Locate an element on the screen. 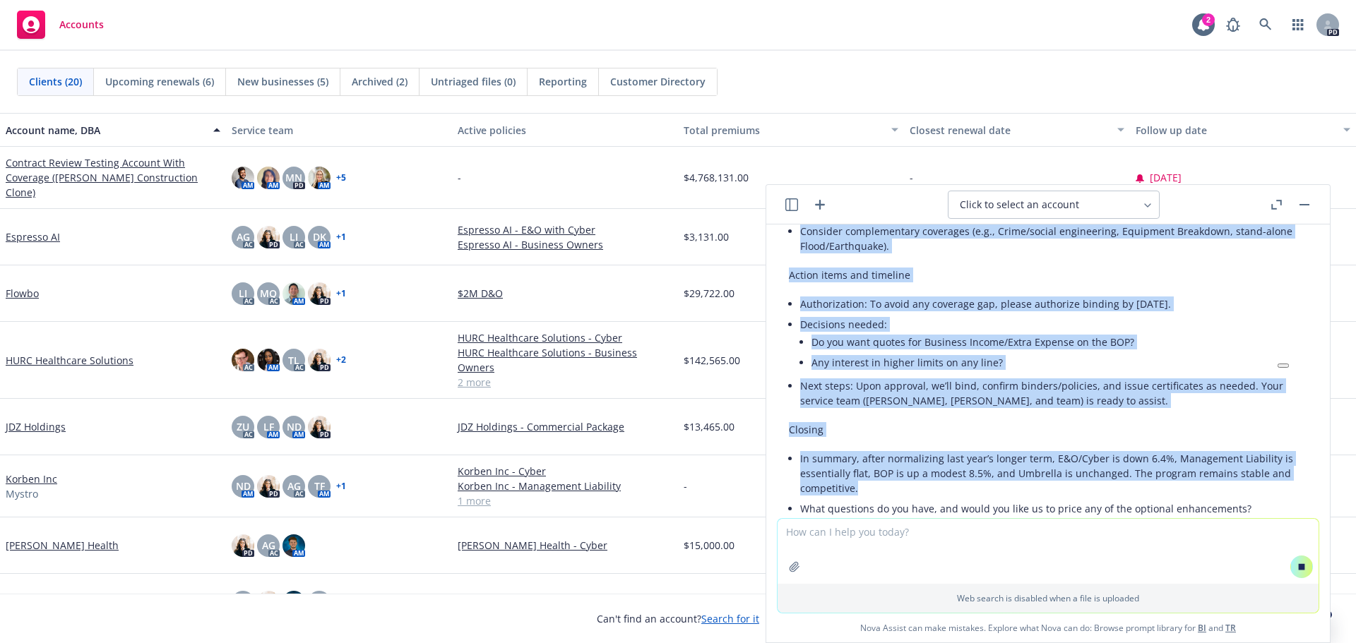  a: Flowbo is located at coordinates (22, 293).